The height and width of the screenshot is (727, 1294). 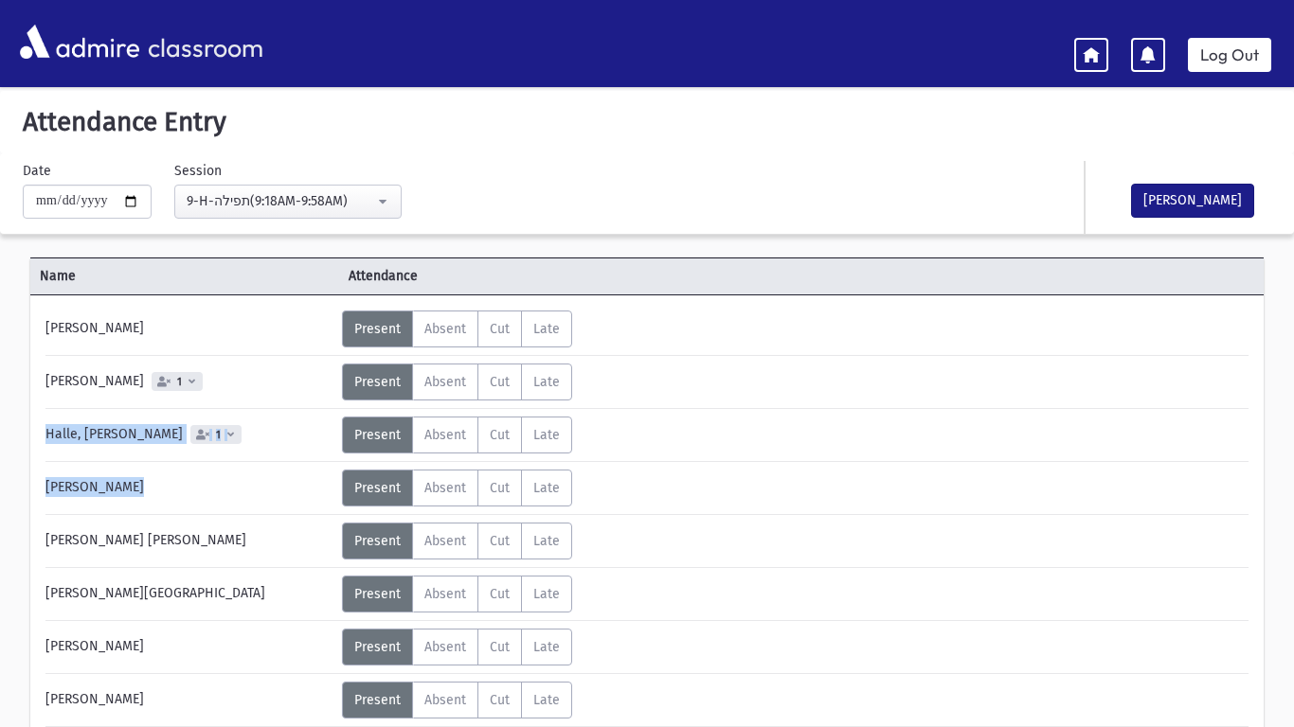 What do you see at coordinates (80, 42) in the screenshot?
I see `img: AdmirePro` at bounding box center [80, 42].